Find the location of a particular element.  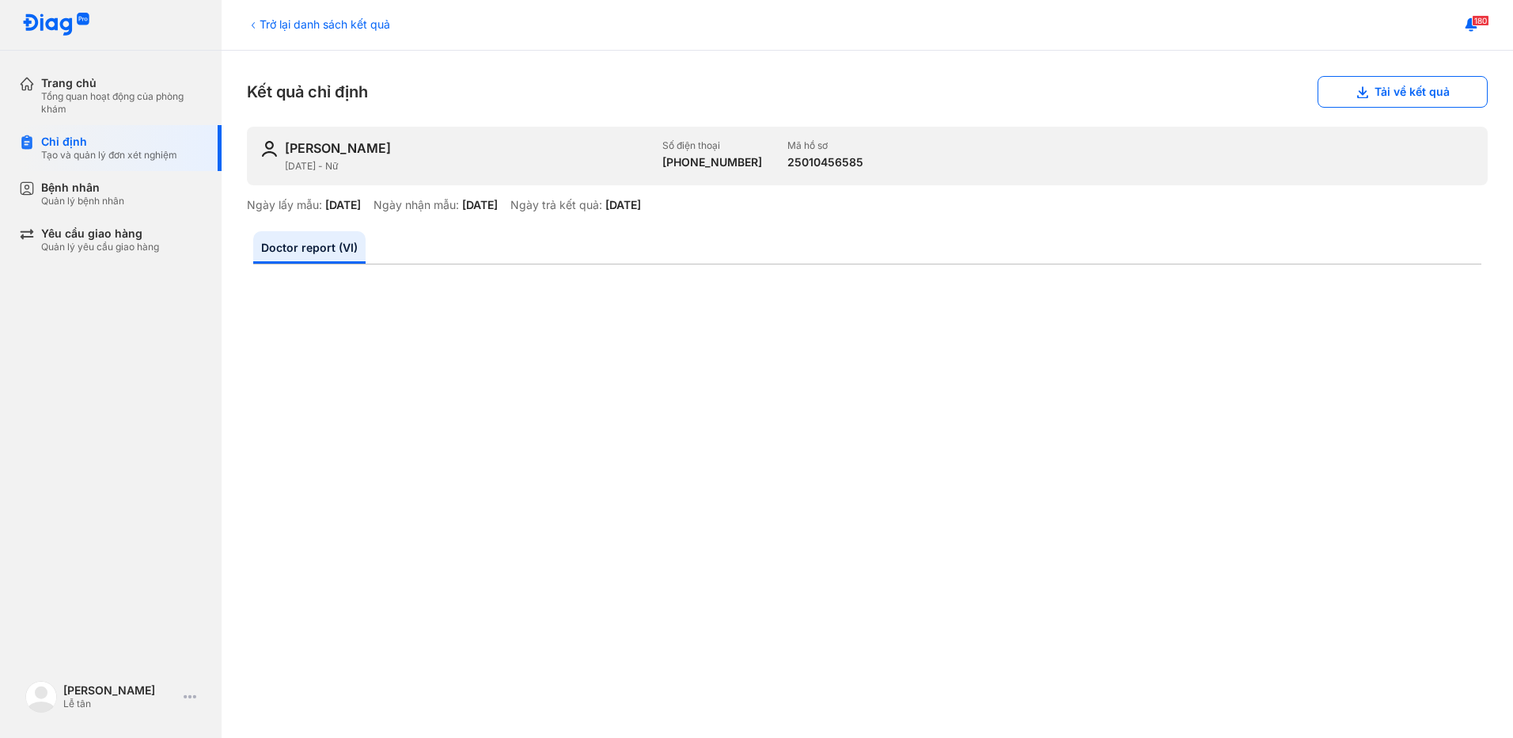

div: Quản lý bệnh nhân is located at coordinates (82, 201).